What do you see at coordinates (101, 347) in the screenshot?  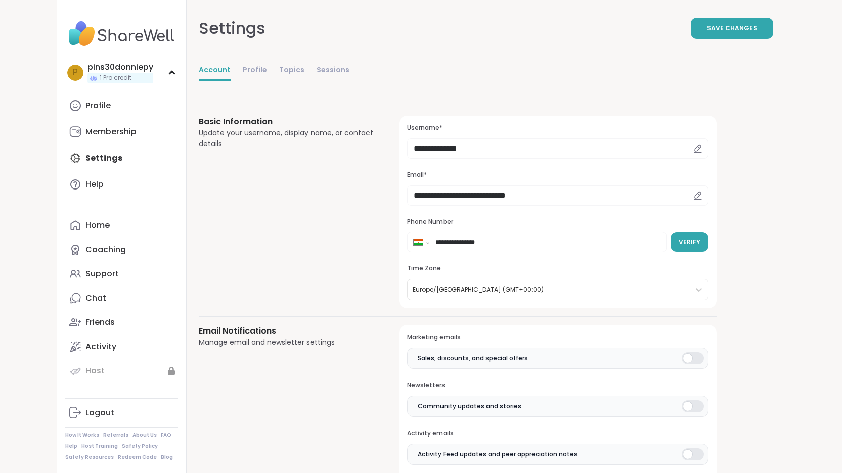 I see `div: Activity` at bounding box center [101, 347].